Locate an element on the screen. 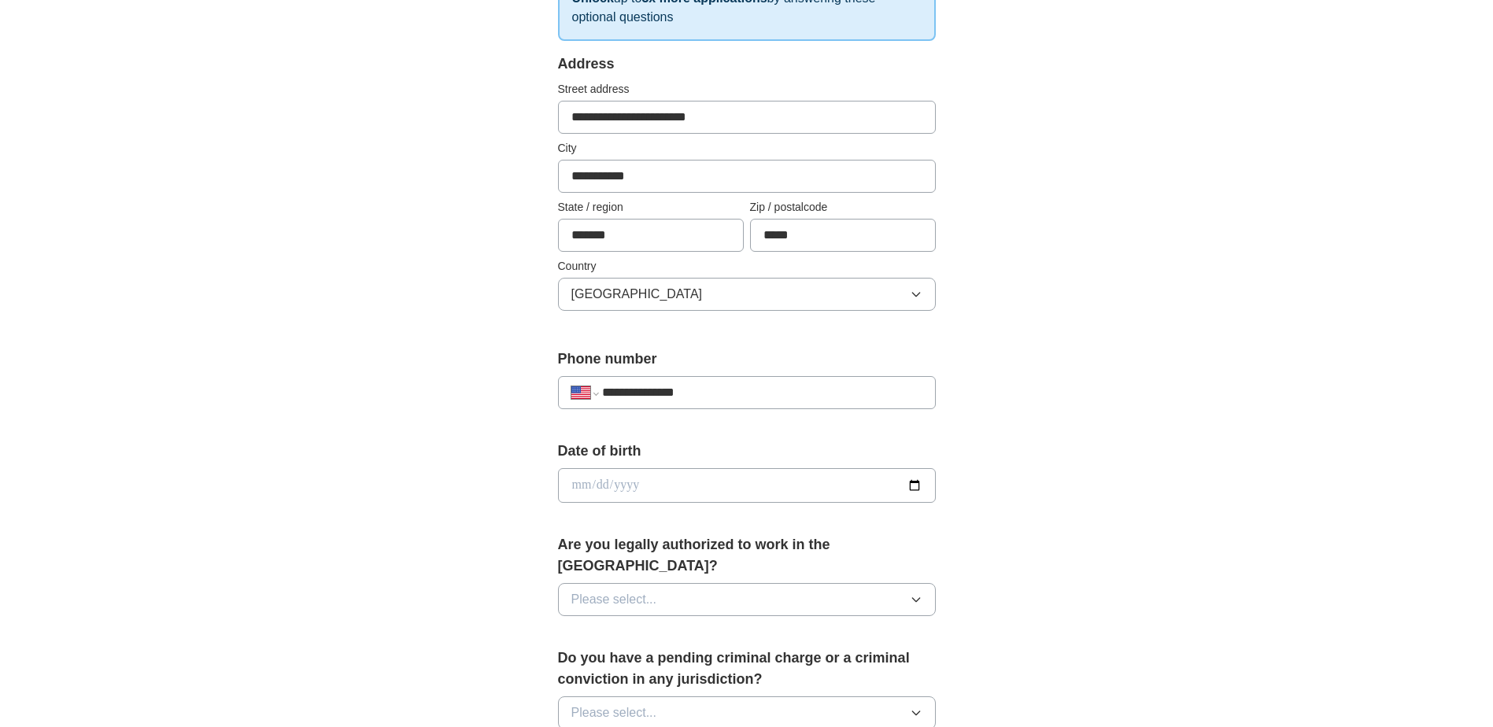  div: Address is located at coordinates (747, 64).